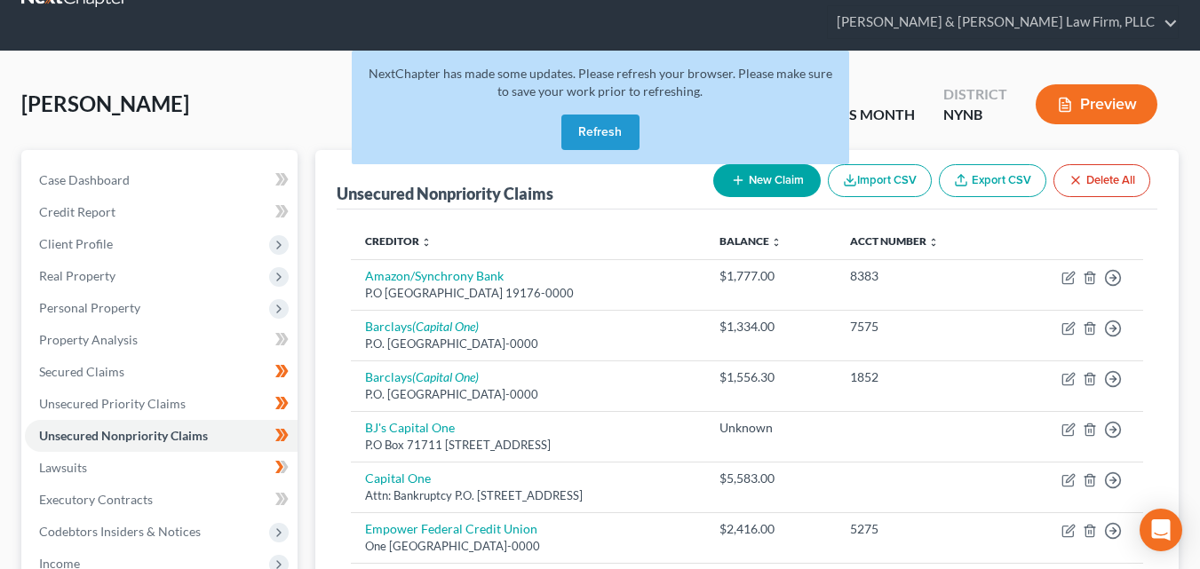  Describe the element at coordinates (161, 180) in the screenshot. I see `a: Case Dashboard` at that location.